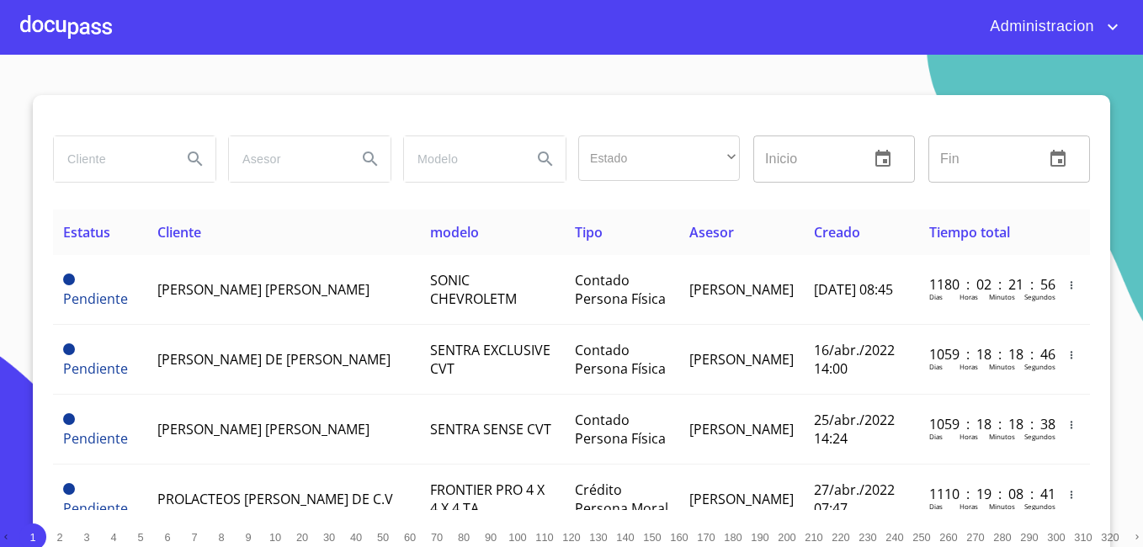 This screenshot has width=1143, height=547. What do you see at coordinates (517, 537) in the screenshot?
I see `span: 100` at bounding box center [517, 537].